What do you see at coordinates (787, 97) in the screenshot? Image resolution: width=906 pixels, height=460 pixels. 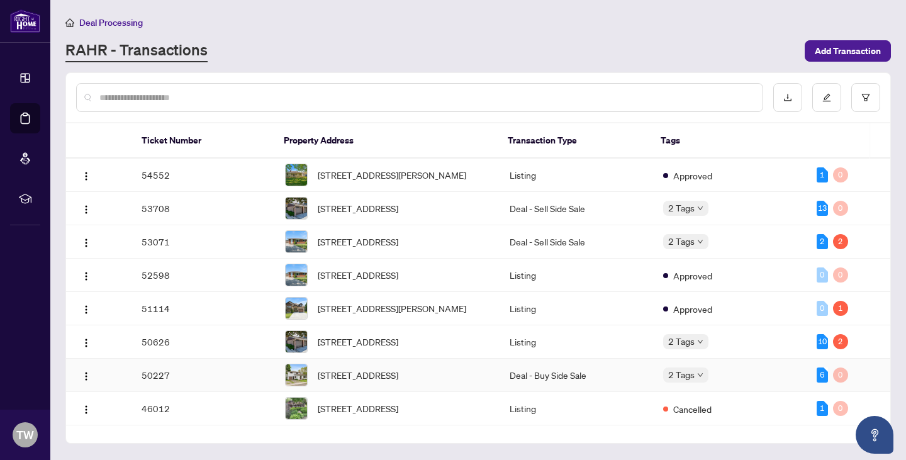 I see `span: download` at bounding box center [787, 97].